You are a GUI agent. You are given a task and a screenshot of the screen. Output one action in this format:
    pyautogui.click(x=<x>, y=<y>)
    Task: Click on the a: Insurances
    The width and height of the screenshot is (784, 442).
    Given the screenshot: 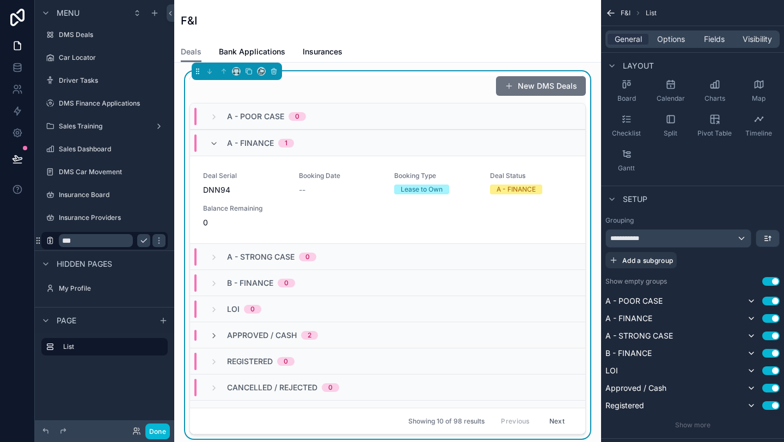 What is the action you would take?
    pyautogui.click(x=322, y=53)
    